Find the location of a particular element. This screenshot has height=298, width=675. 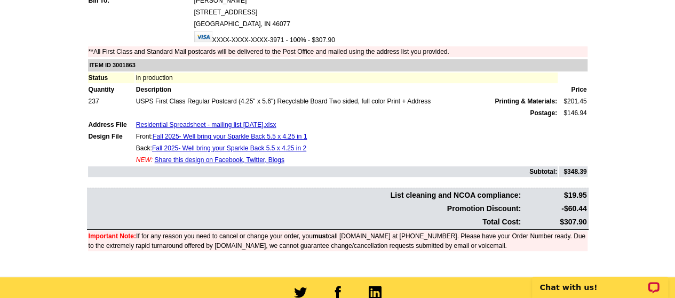

td: Quantity is located at coordinates (111, 90).